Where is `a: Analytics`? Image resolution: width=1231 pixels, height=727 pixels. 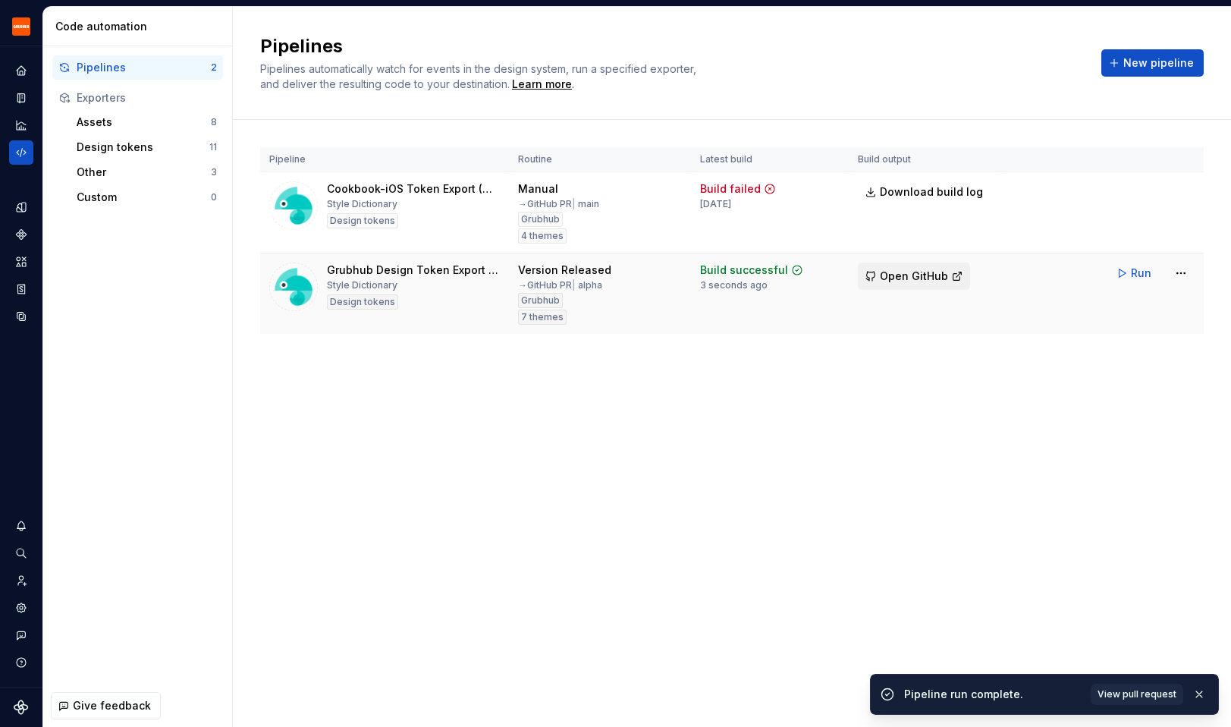
a: Analytics is located at coordinates (21, 125).